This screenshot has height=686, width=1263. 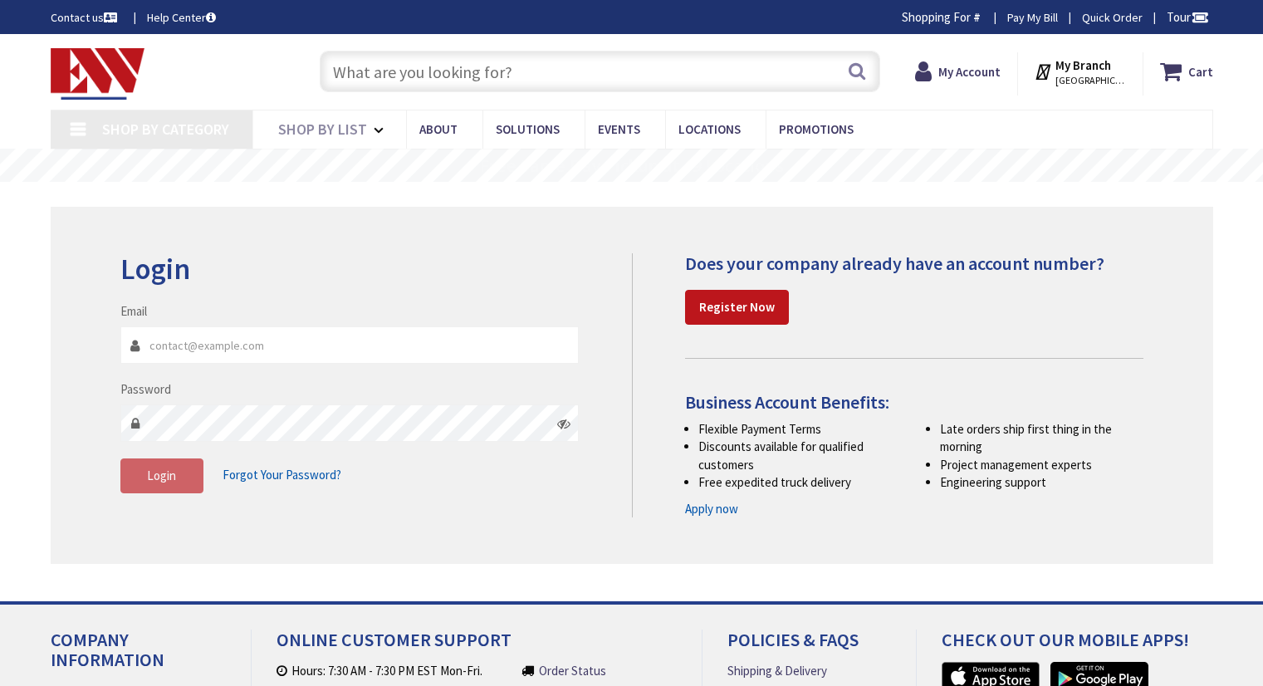 What do you see at coordinates (809, 645) in the screenshot?
I see `h4: Policies & FAQs` at bounding box center [809, 645].